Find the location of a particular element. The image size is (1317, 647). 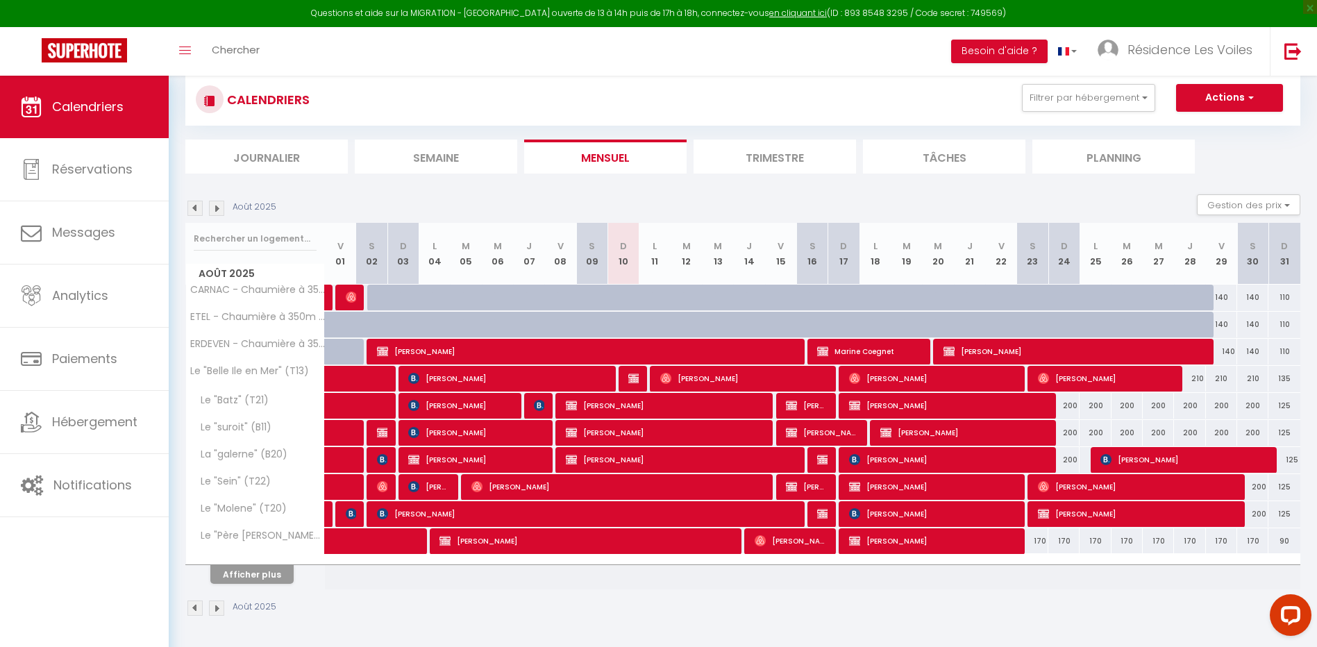

th: 18 is located at coordinates (874, 253).